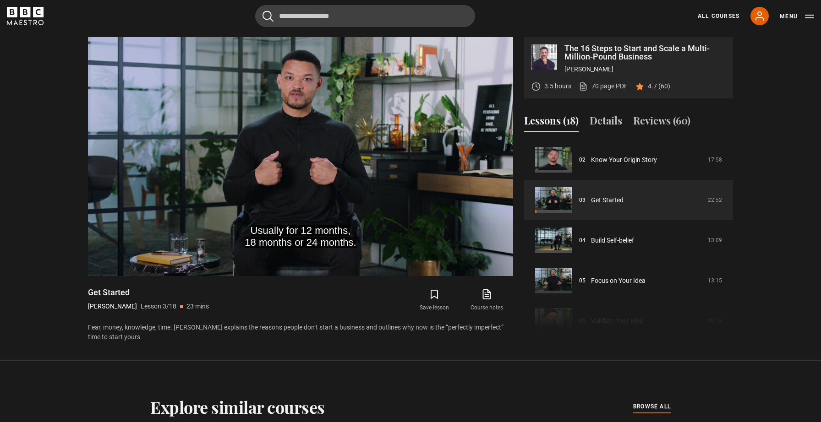  I want to click on h2: Explore similar courses, so click(237, 407).